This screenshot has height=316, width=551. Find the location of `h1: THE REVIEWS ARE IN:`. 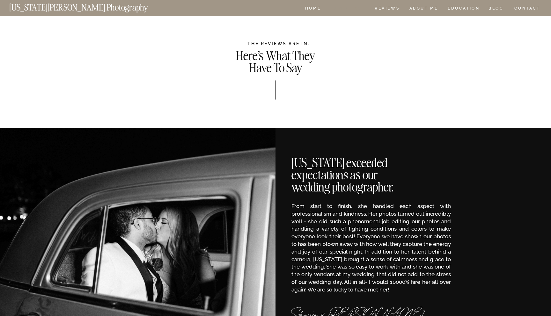

h1: THE REVIEWS ARE IN: is located at coordinates (279, 44).